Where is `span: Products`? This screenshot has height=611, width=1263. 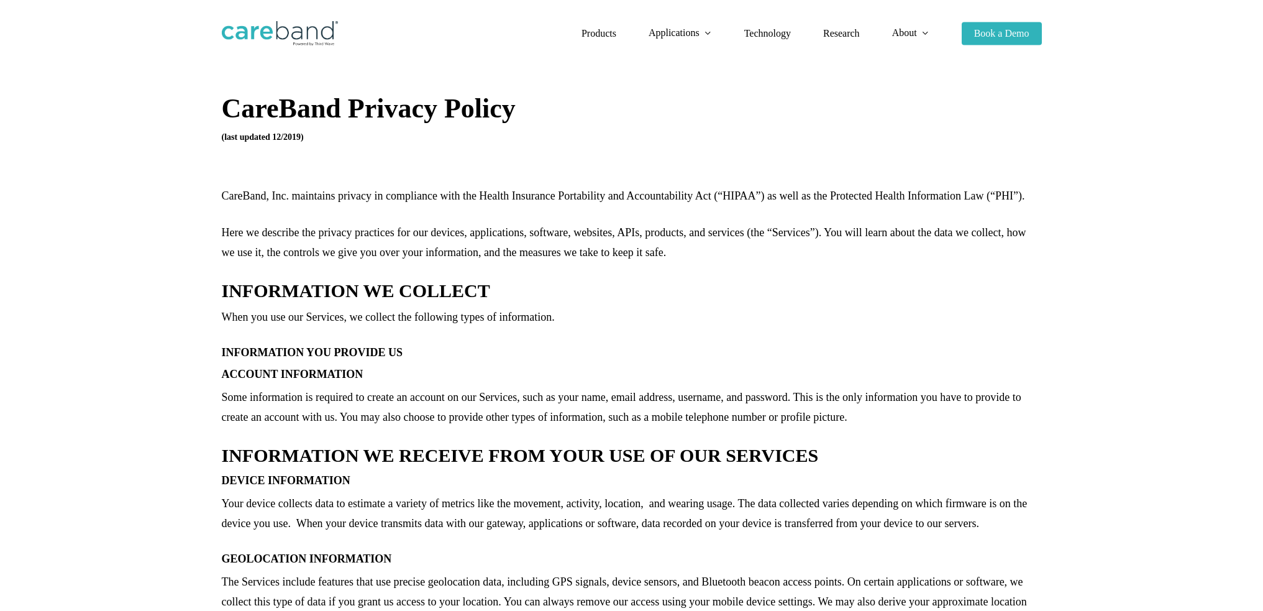
span: Products is located at coordinates (599, 33).